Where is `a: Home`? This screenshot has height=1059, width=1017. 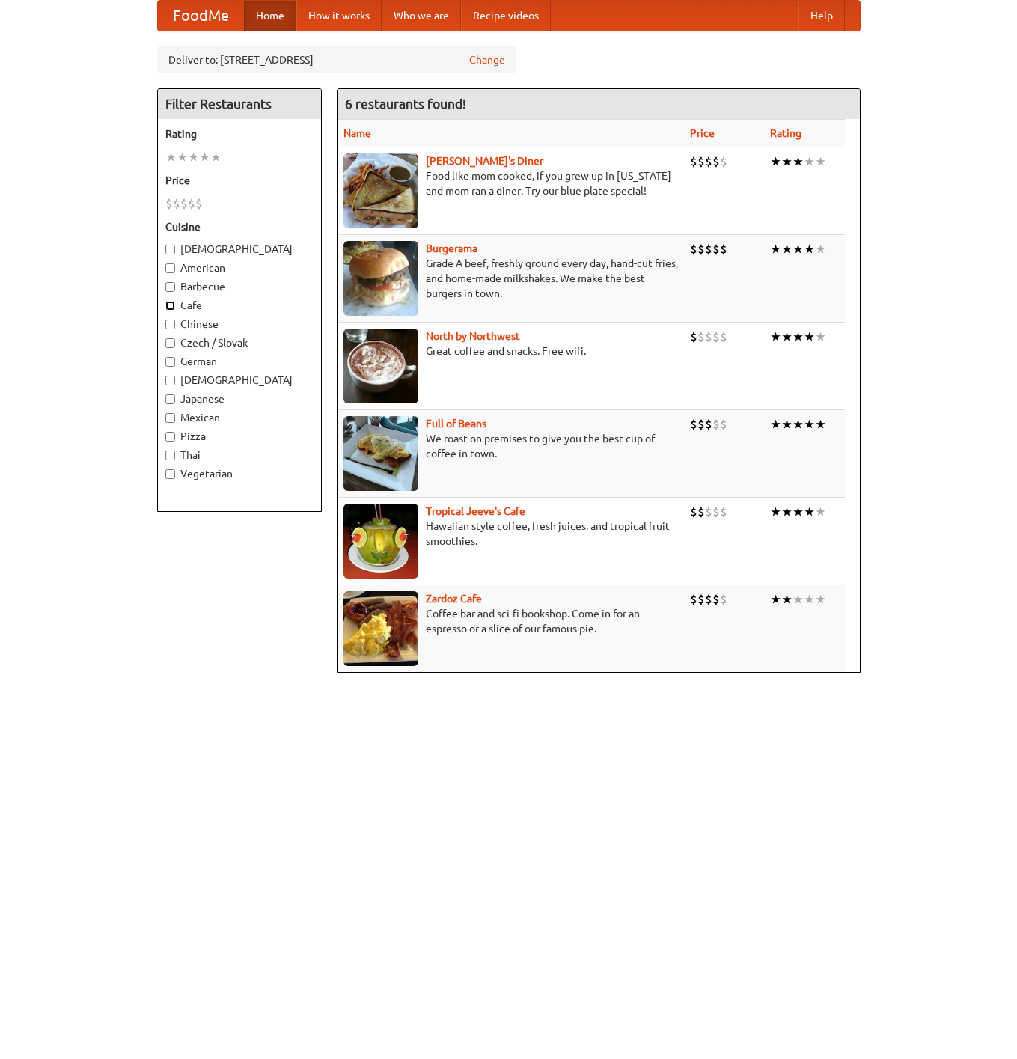
a: Home is located at coordinates (270, 16).